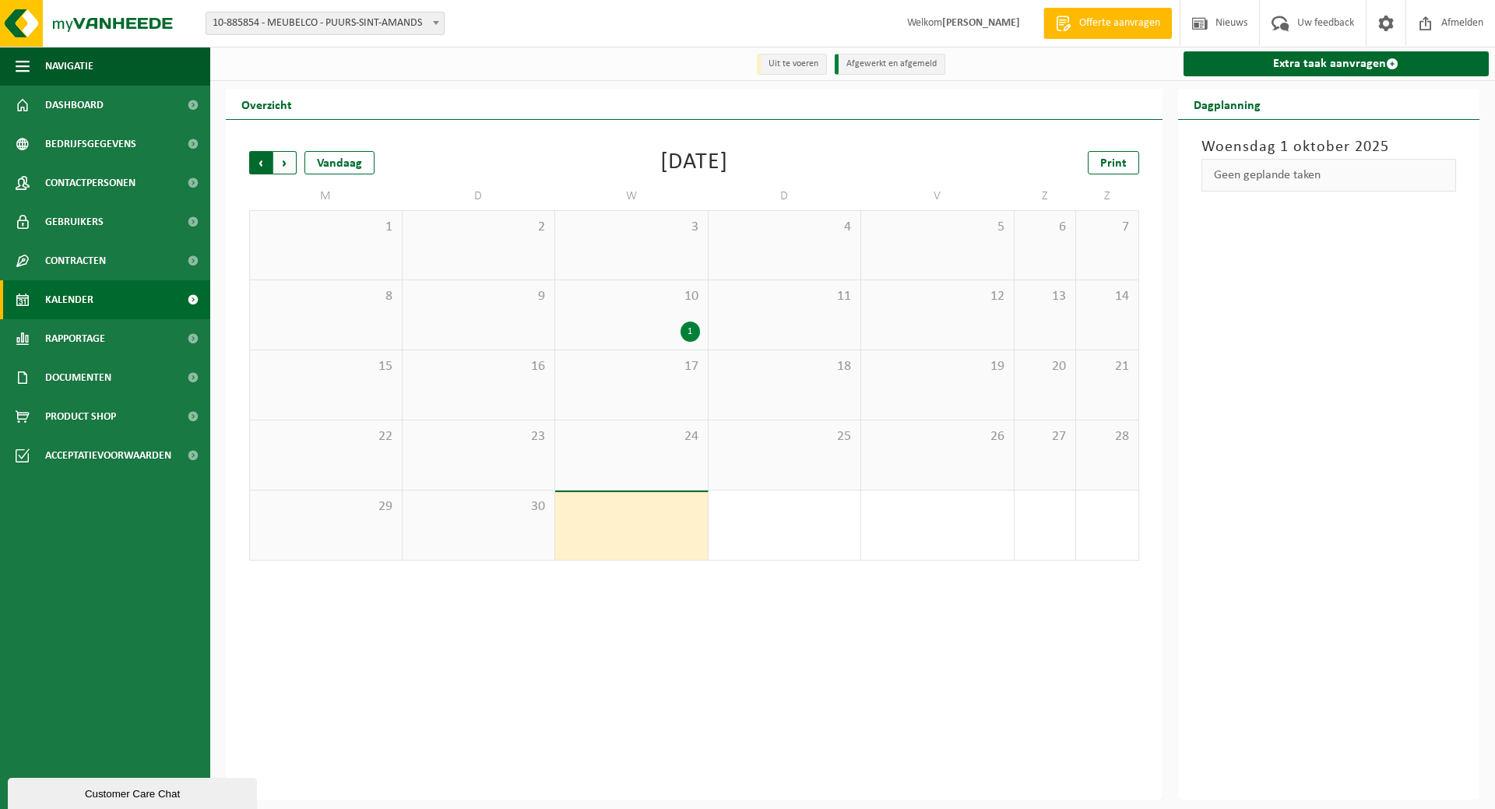  I want to click on span: Contactpersonen, so click(90, 183).